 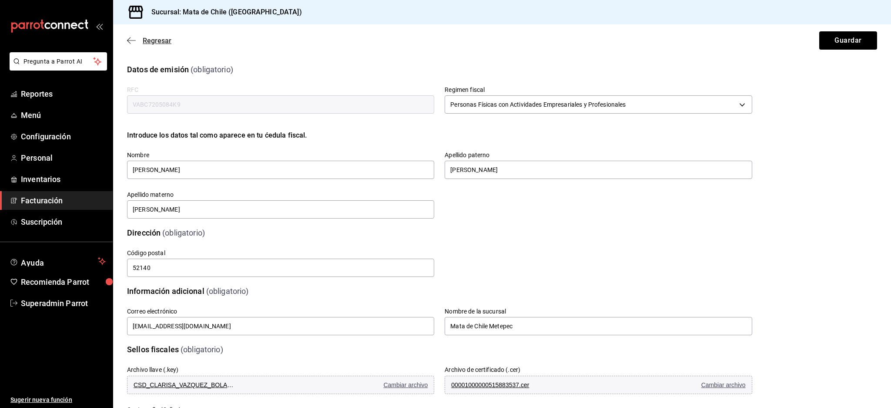 What do you see at coordinates (281, 311) in the screenshot?
I see `label: Correo electrónico` at bounding box center [281, 311].